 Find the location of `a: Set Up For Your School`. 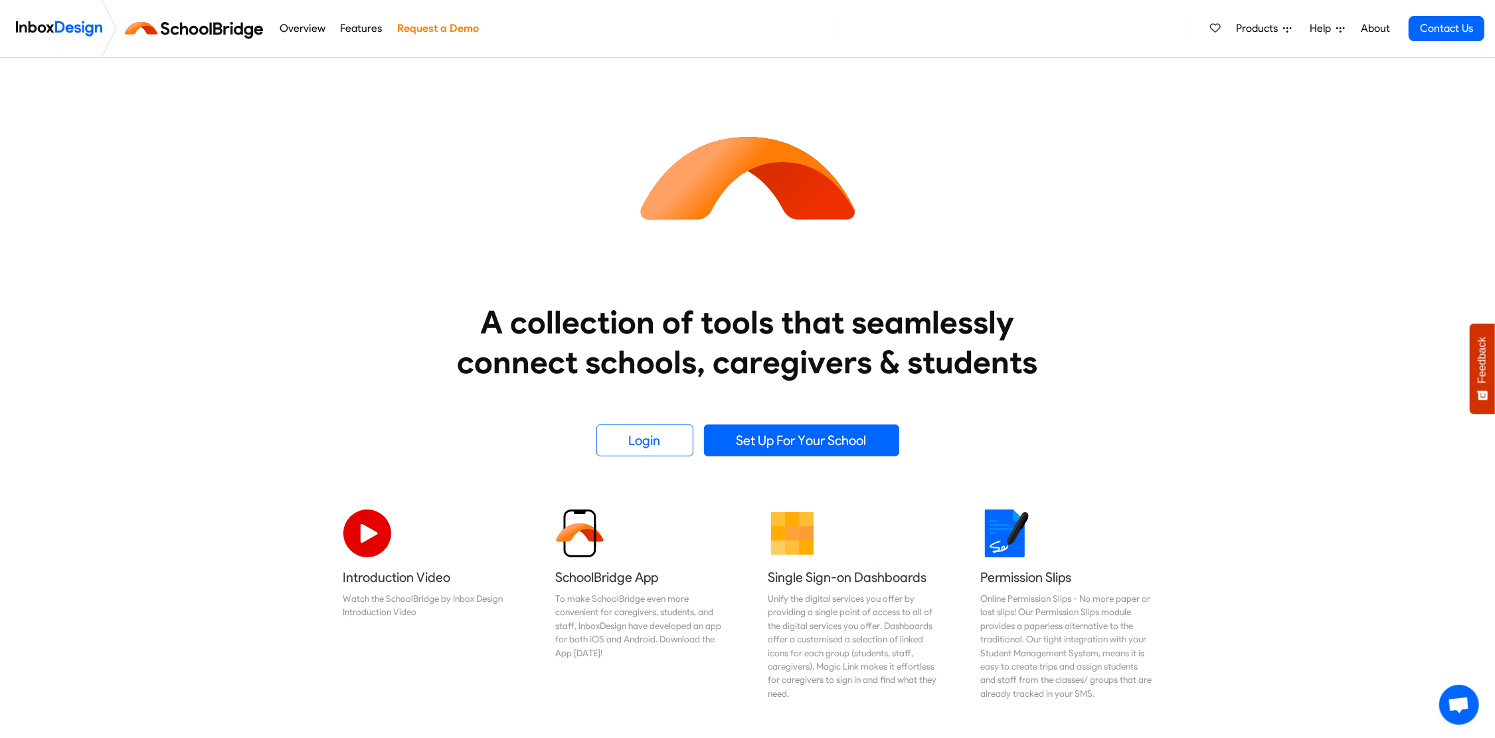

a: Set Up For Your School is located at coordinates (802, 440).